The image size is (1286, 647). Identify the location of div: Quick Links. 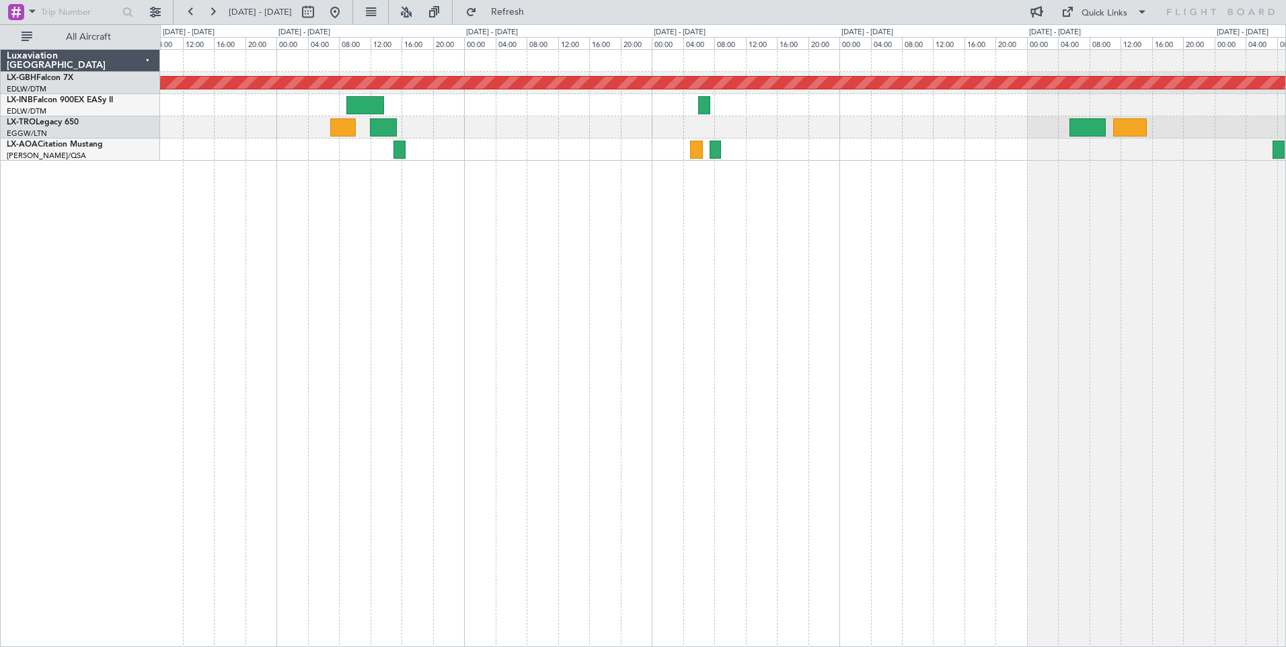
(1105, 13).